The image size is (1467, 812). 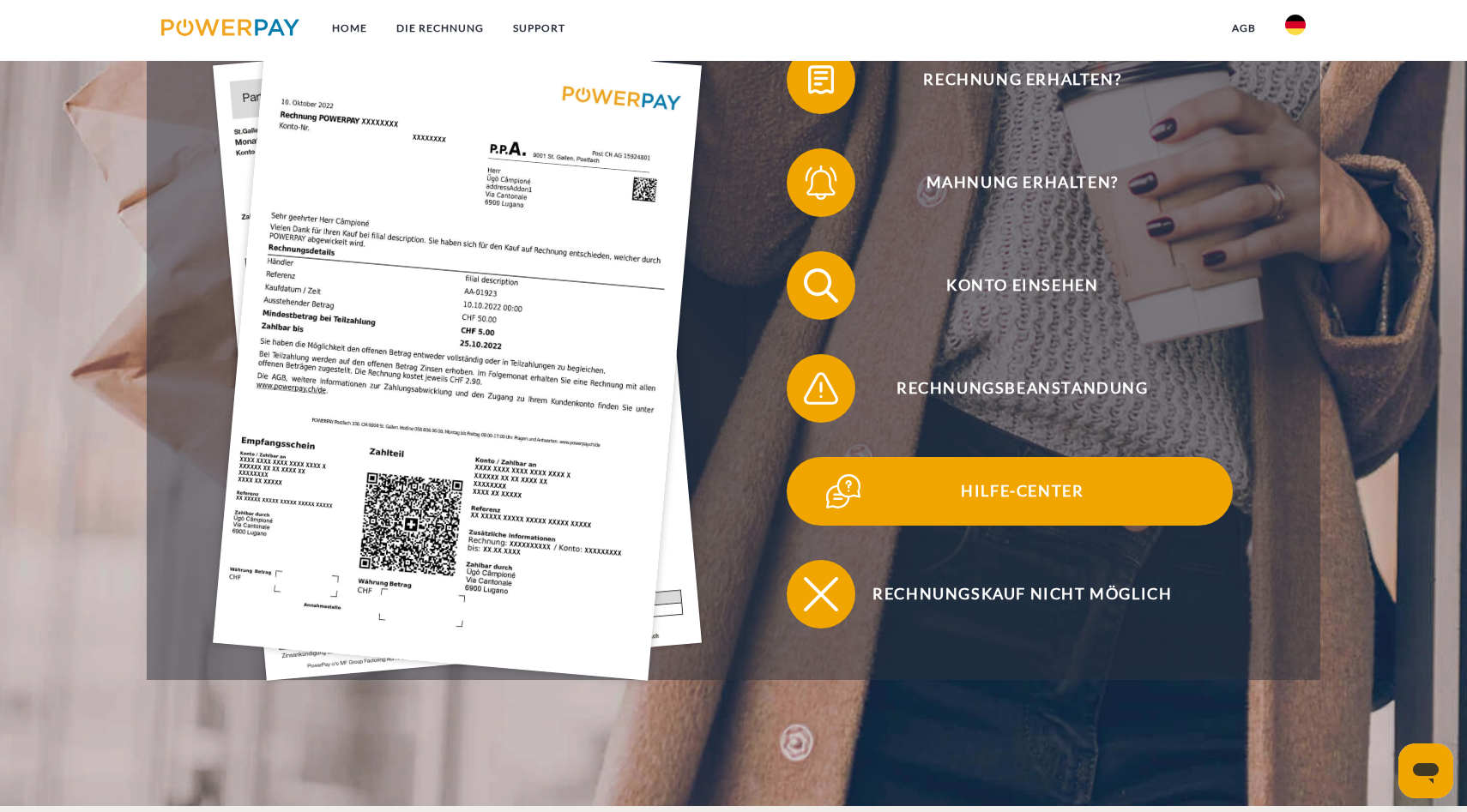 I want to click on a: Home, so click(x=349, y=29).